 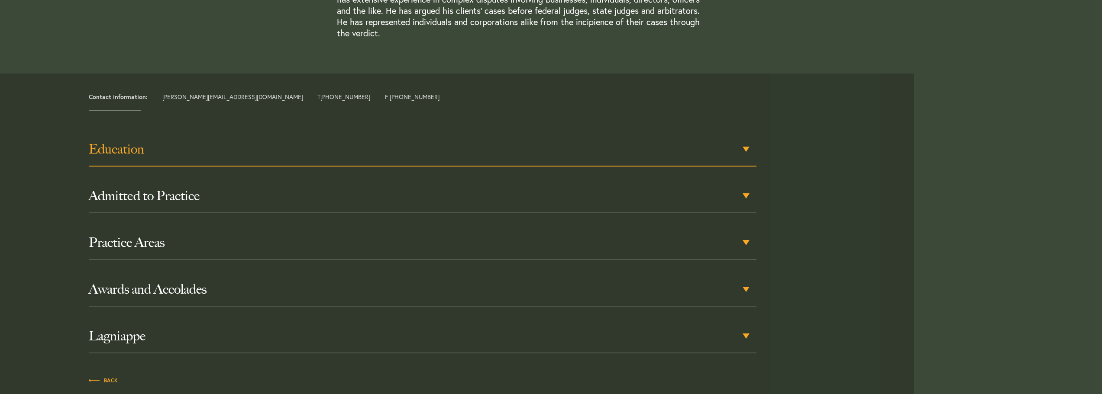 I want to click on h3: Lagniappe, so click(x=423, y=336).